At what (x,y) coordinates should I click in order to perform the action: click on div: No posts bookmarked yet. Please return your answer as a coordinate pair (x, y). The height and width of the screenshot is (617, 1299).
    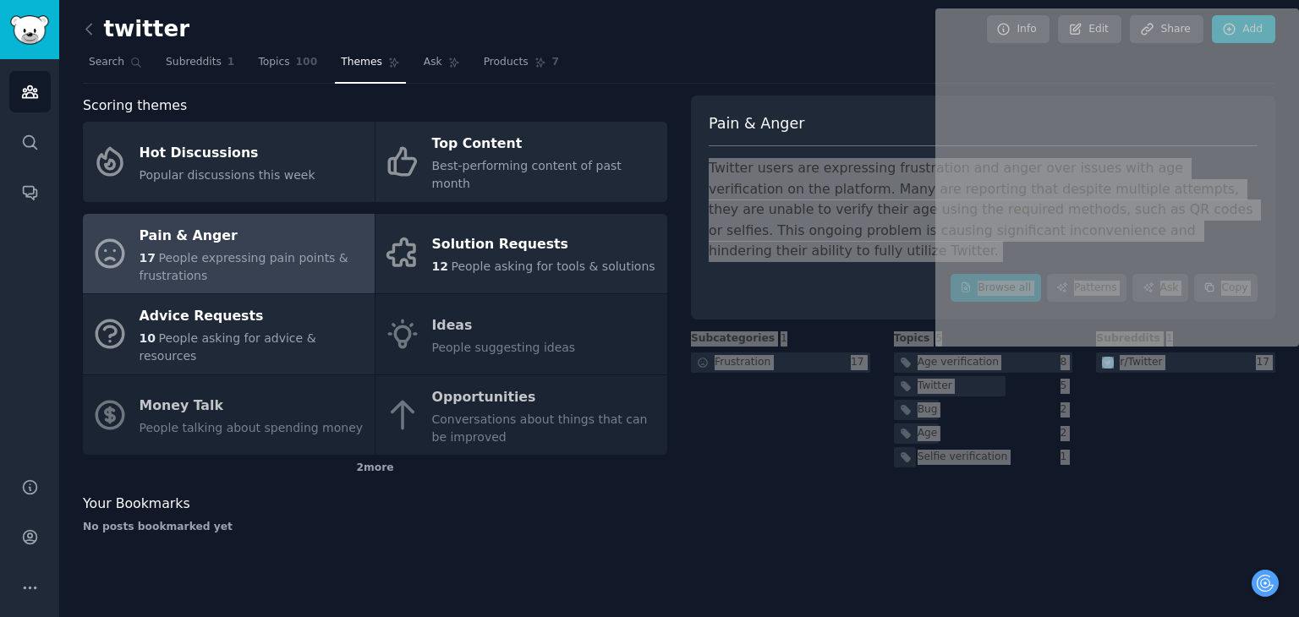
    Looking at the image, I should click on (375, 528).